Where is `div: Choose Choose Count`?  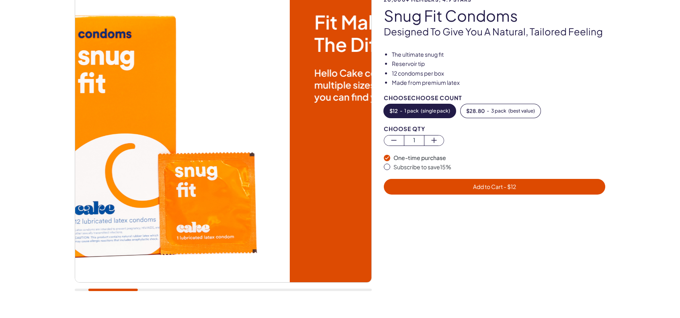
div: Choose Choose Count is located at coordinates (495, 98).